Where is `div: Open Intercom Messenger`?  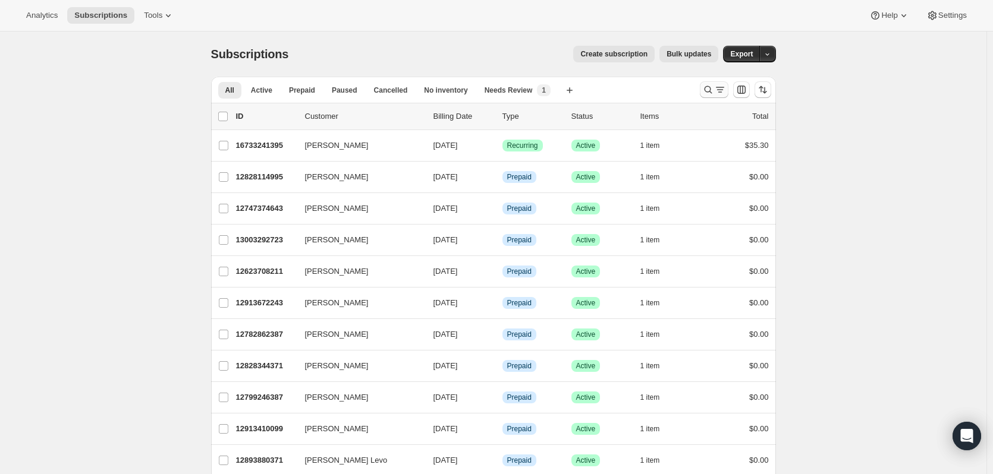 div: Open Intercom Messenger is located at coordinates (966, 436).